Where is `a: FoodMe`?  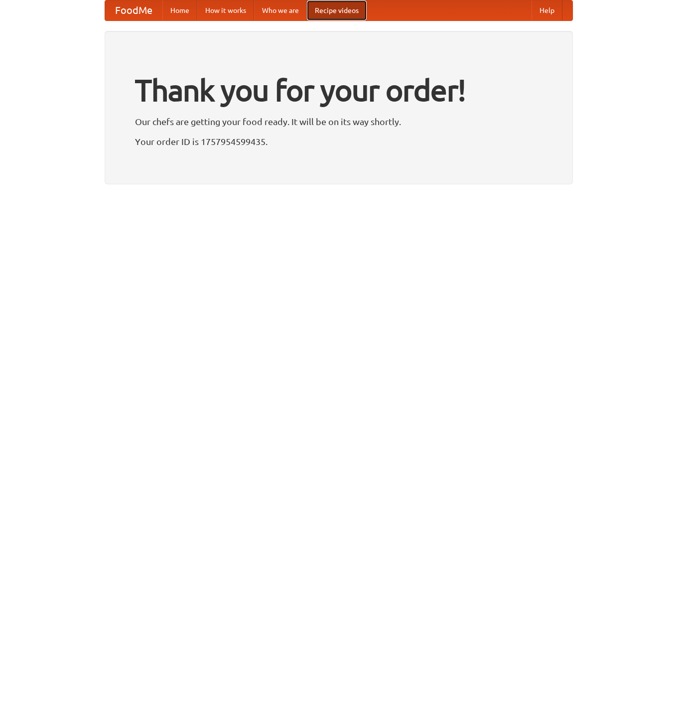
a: FoodMe is located at coordinates (134, 10).